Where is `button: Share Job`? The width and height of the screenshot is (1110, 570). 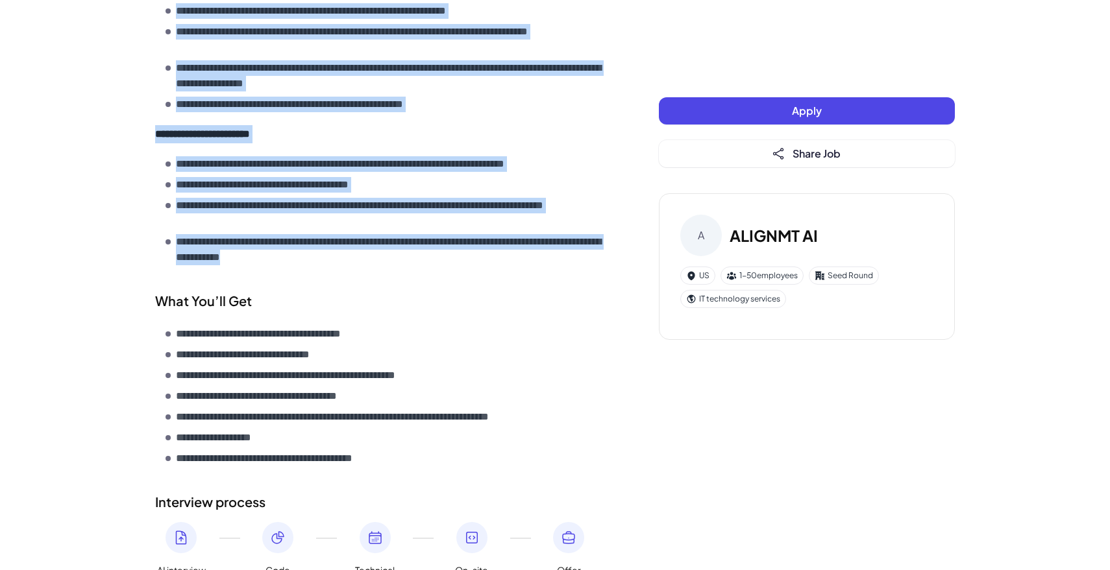
button: Share Job is located at coordinates (807, 154).